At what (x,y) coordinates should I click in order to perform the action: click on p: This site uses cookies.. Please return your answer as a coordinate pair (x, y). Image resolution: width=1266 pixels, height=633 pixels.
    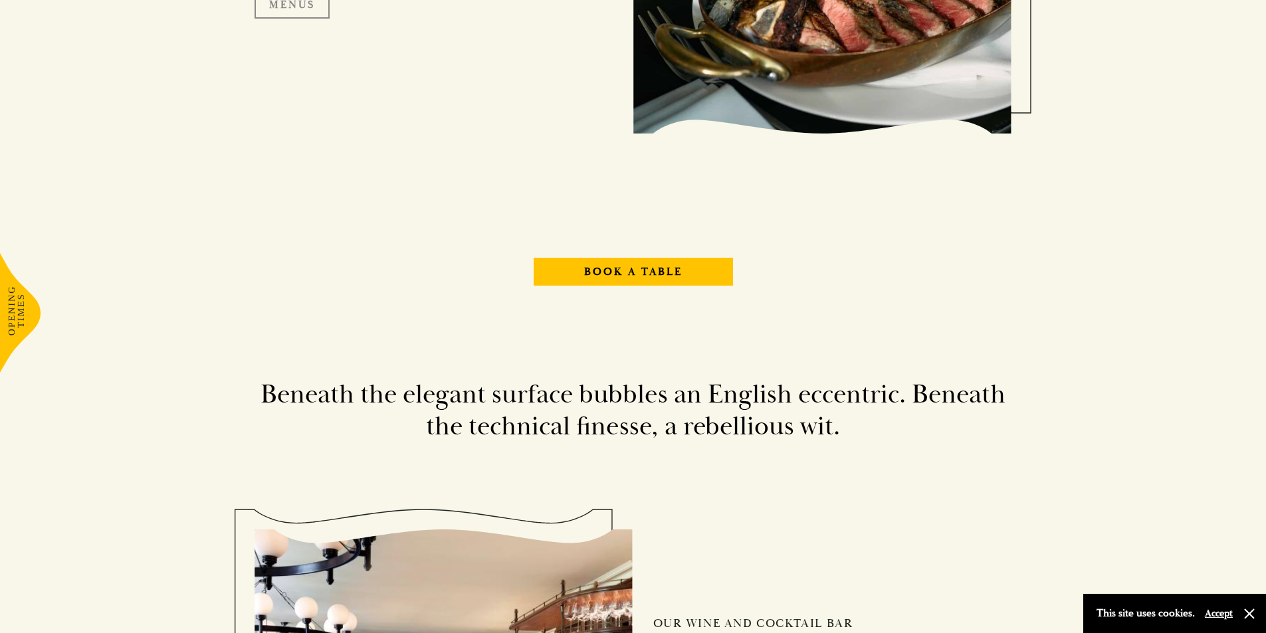
    Looking at the image, I should click on (1145, 613).